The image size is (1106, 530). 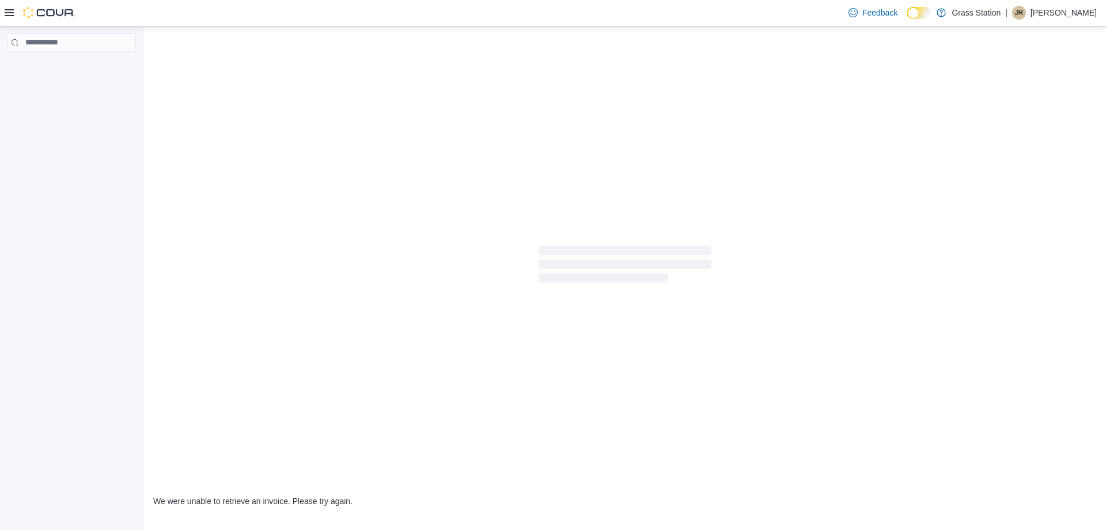 I want to click on input: Dark Mode, so click(x=919, y=13).